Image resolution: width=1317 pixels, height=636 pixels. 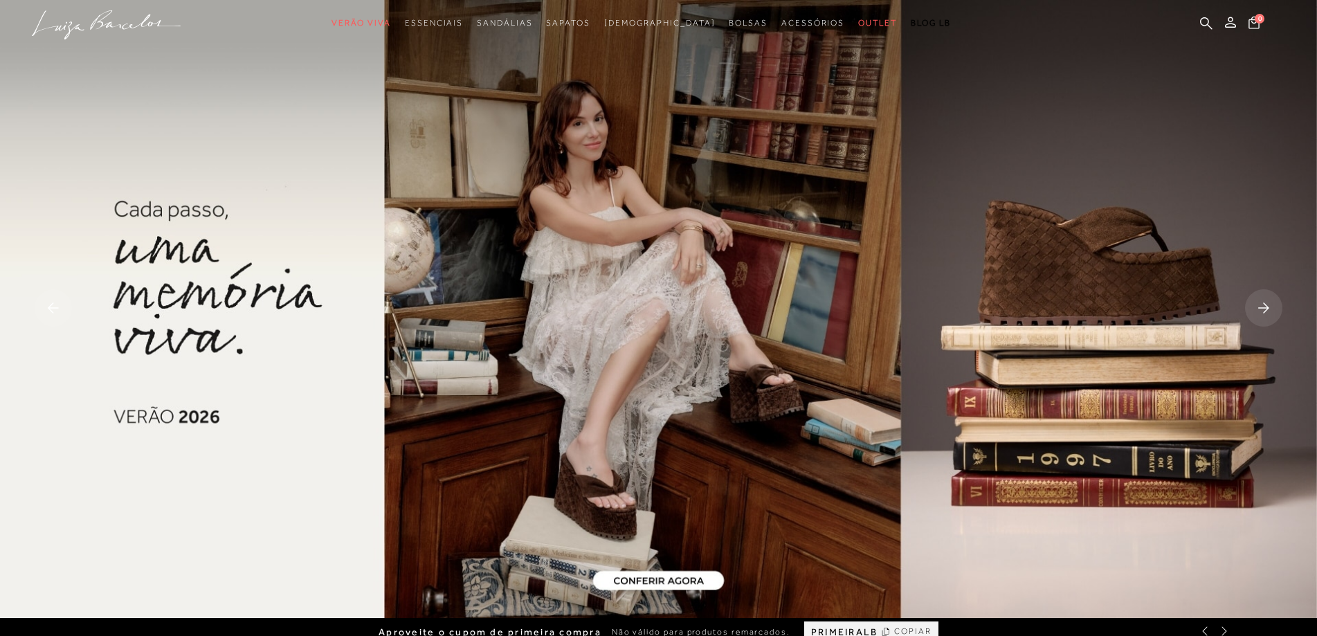 What do you see at coordinates (813, 23) in the screenshot?
I see `span: Acessórios` at bounding box center [813, 23].